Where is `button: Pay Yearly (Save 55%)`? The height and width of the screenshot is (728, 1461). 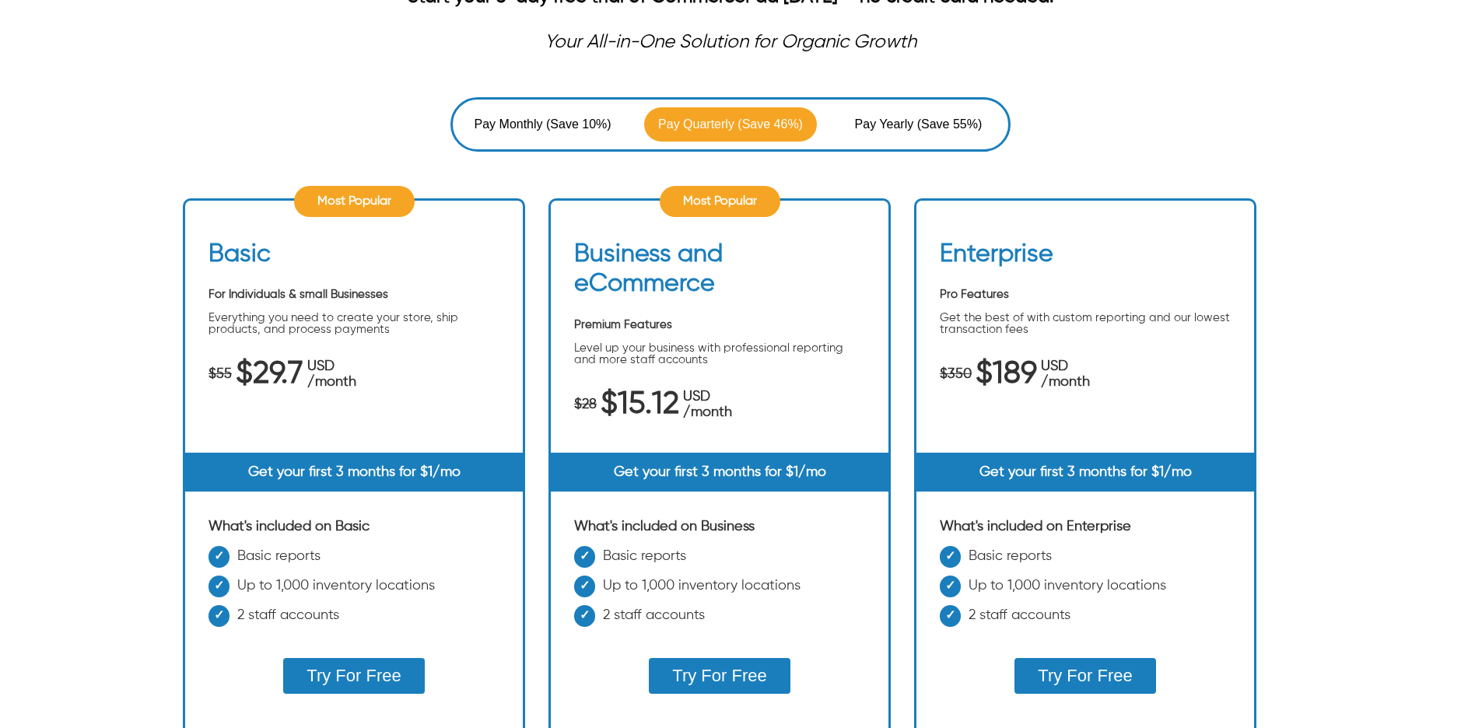
button: Pay Yearly (Save 55%) is located at coordinates (918, 124).